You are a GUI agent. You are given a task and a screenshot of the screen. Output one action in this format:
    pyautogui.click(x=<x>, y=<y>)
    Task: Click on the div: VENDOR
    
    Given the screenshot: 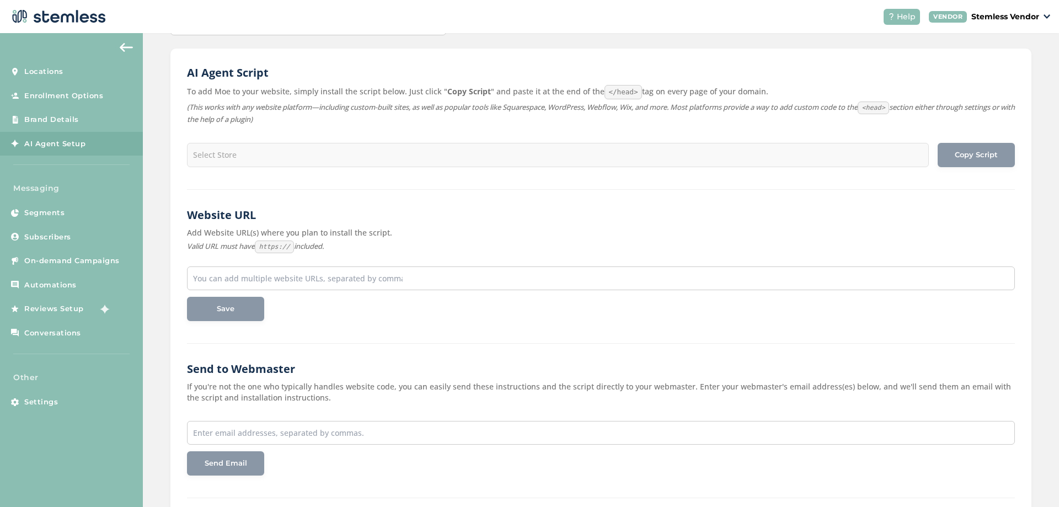 What is the action you would take?
    pyautogui.click(x=948, y=17)
    